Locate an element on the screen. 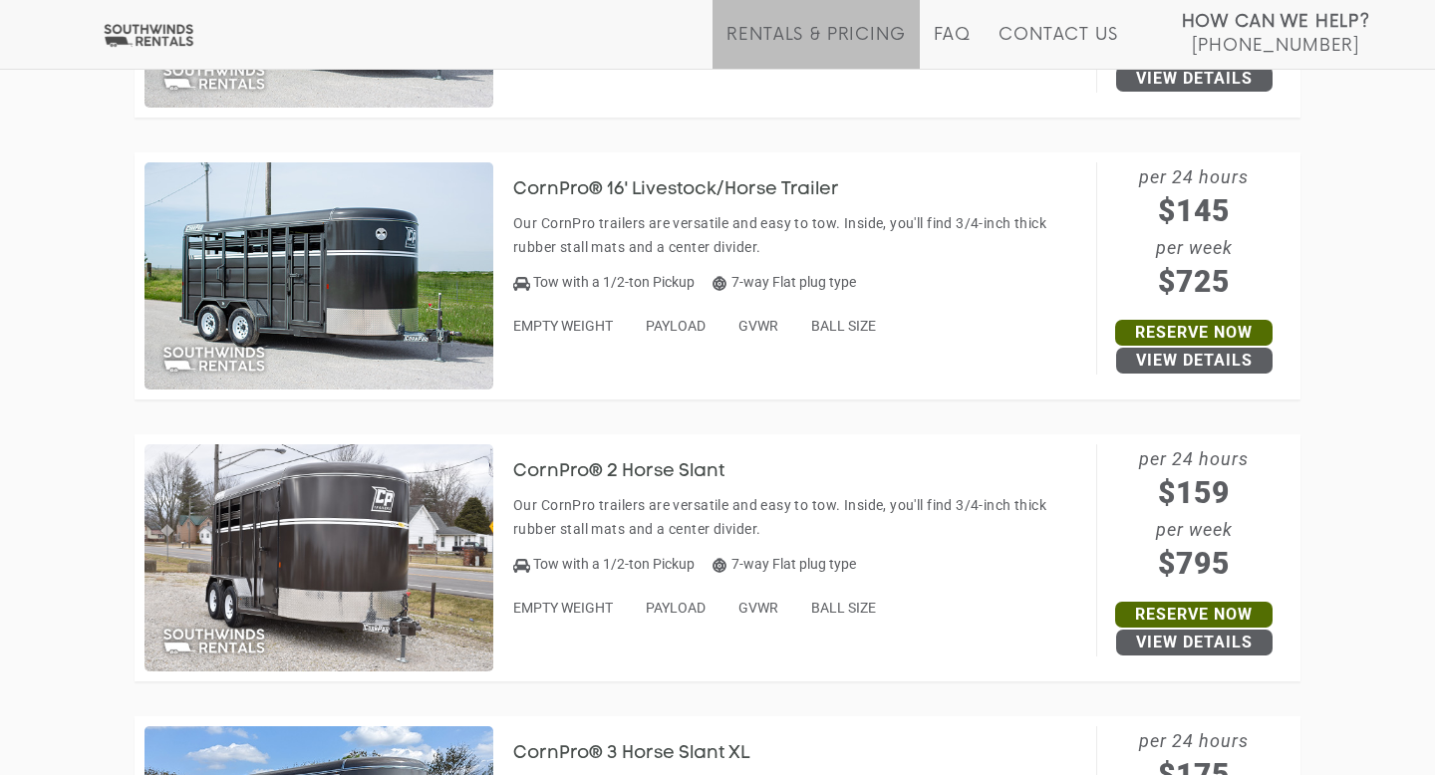 The width and height of the screenshot is (1435, 775). a: CornPro® 2 Horse Slant is located at coordinates (634, 471).